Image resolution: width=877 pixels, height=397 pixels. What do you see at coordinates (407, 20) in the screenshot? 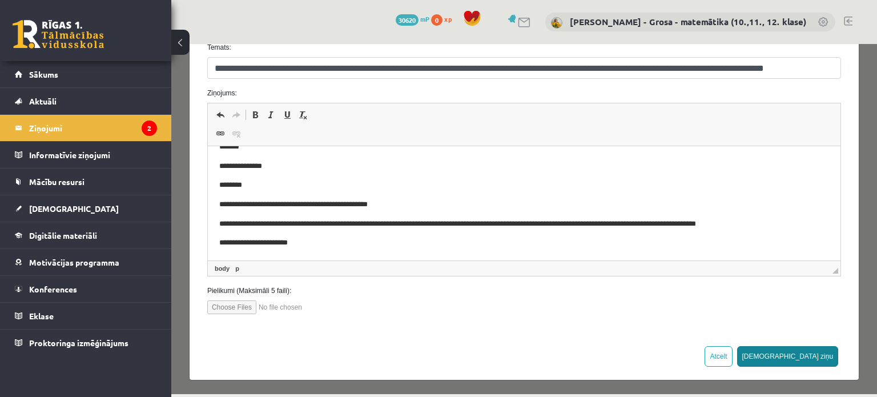
I see `span: 30620` at bounding box center [407, 20].